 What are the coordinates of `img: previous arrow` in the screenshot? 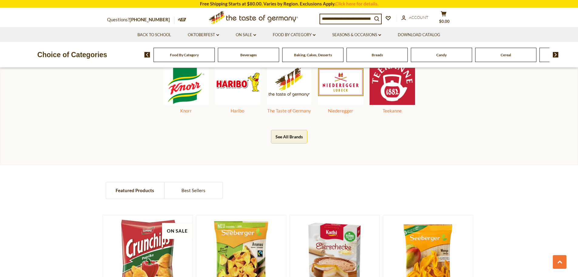 It's located at (147, 55).